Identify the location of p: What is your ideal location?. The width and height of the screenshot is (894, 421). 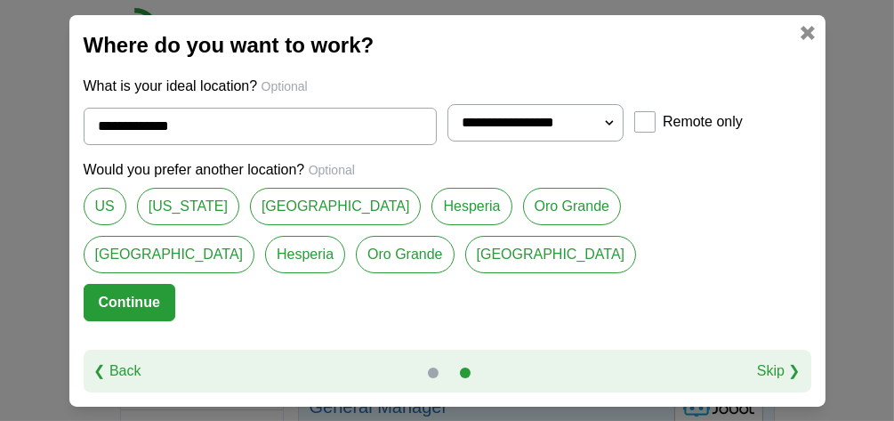
(447, 86).